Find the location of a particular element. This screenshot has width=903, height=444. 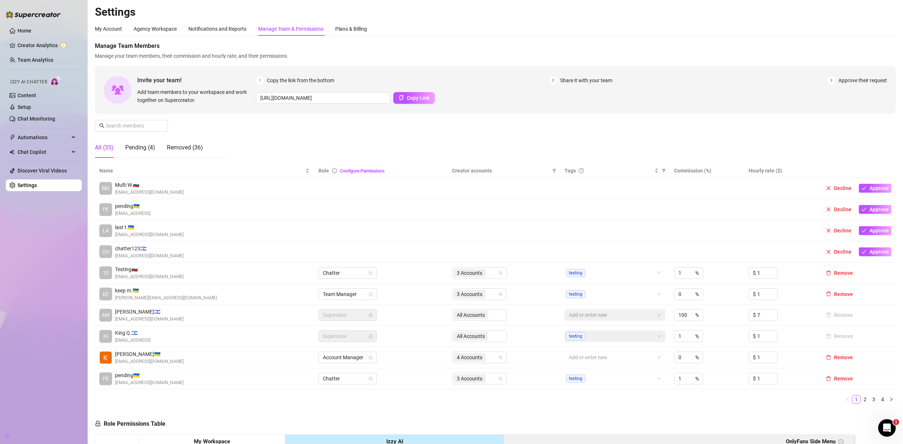

span: Approve their request is located at coordinates (862, 80).